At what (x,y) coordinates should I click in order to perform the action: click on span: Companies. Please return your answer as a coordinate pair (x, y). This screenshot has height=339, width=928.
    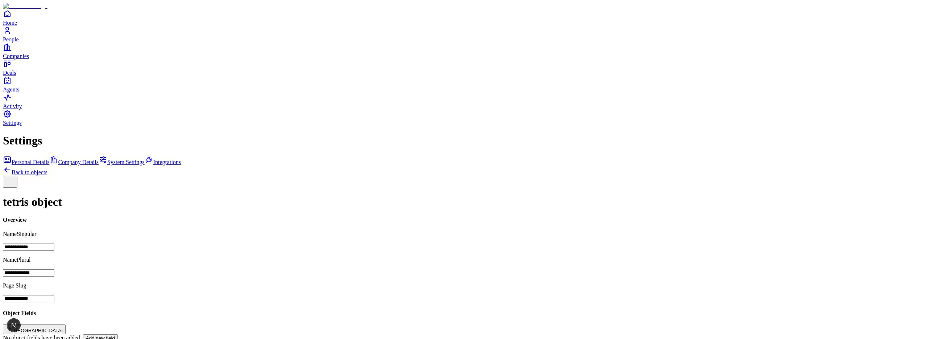
    Looking at the image, I should click on (16, 56).